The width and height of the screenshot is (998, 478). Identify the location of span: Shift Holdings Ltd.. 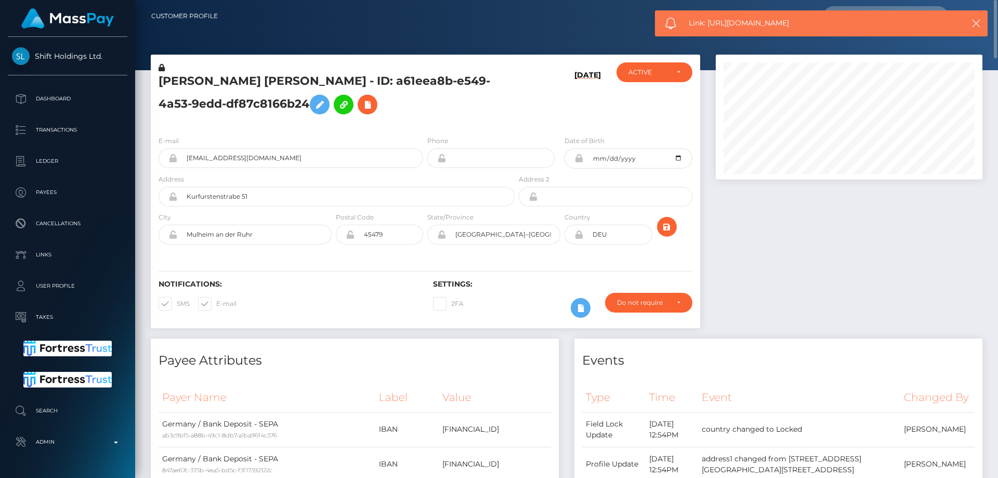
(68, 56).